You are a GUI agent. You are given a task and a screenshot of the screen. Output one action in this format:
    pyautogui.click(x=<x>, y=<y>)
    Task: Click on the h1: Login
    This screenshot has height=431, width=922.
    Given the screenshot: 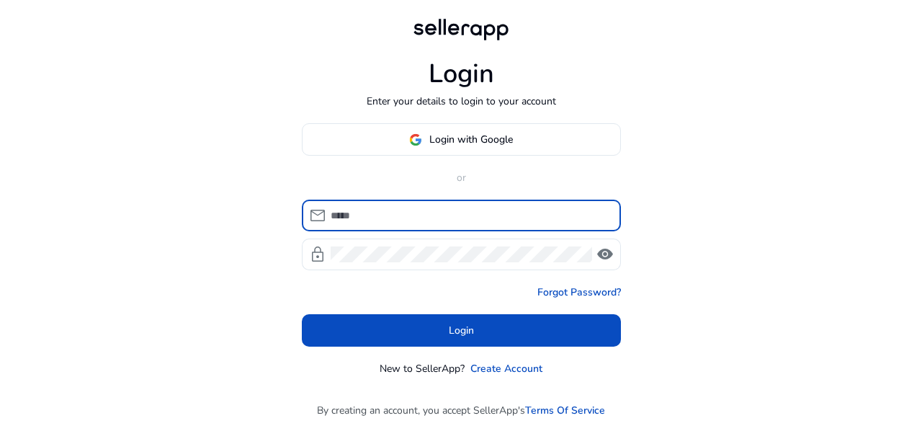 What is the action you would take?
    pyautogui.click(x=461, y=73)
    